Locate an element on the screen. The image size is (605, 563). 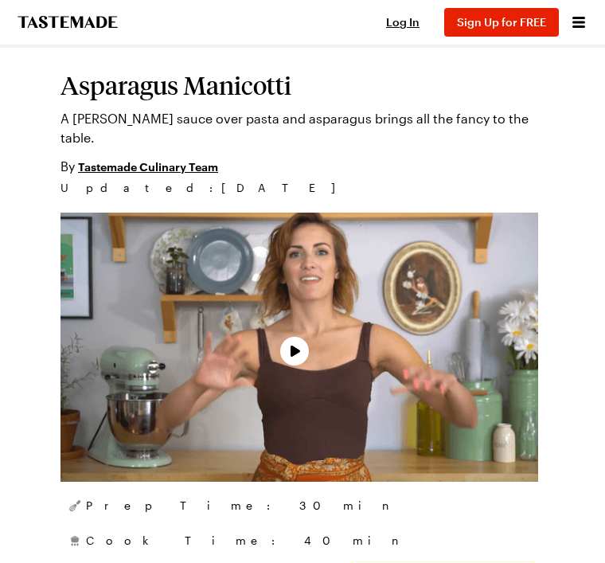
p: By is located at coordinates (139, 166).